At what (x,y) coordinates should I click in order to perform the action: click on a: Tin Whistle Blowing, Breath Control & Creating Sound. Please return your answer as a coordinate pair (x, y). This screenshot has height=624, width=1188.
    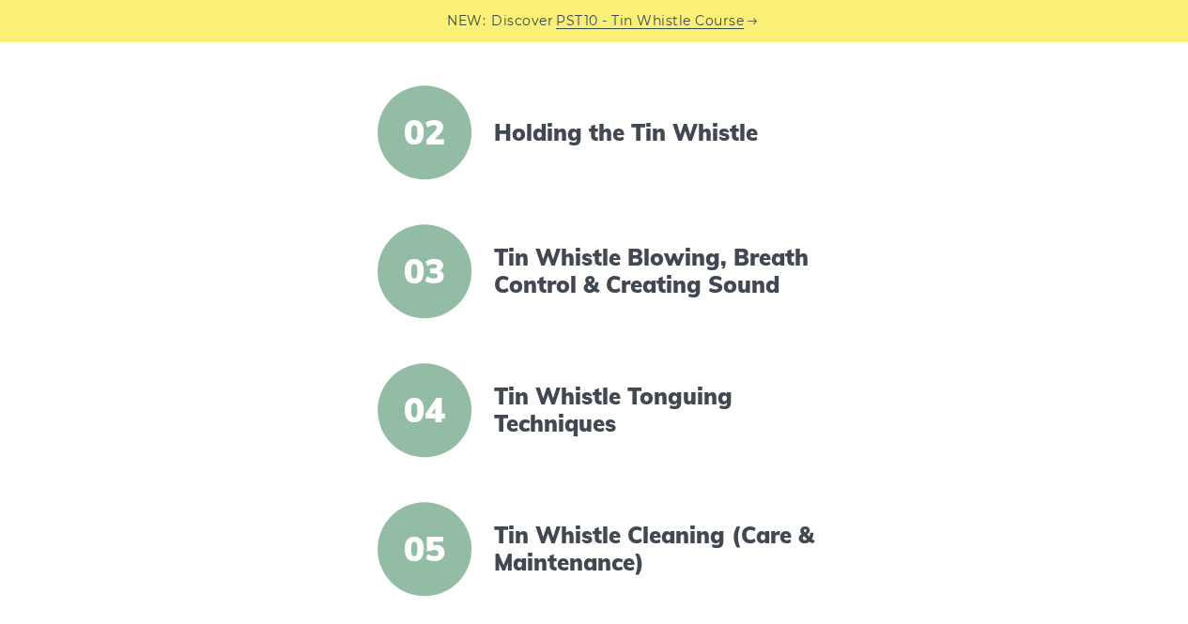
    Looking at the image, I should click on (655, 271).